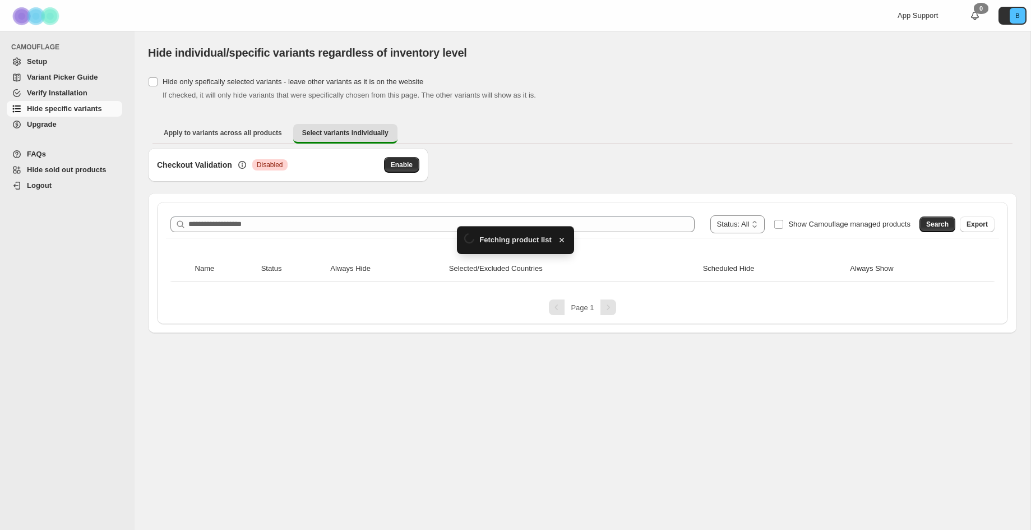  What do you see at coordinates (64, 154) in the screenshot?
I see `a: FAQs` at bounding box center [64, 154].